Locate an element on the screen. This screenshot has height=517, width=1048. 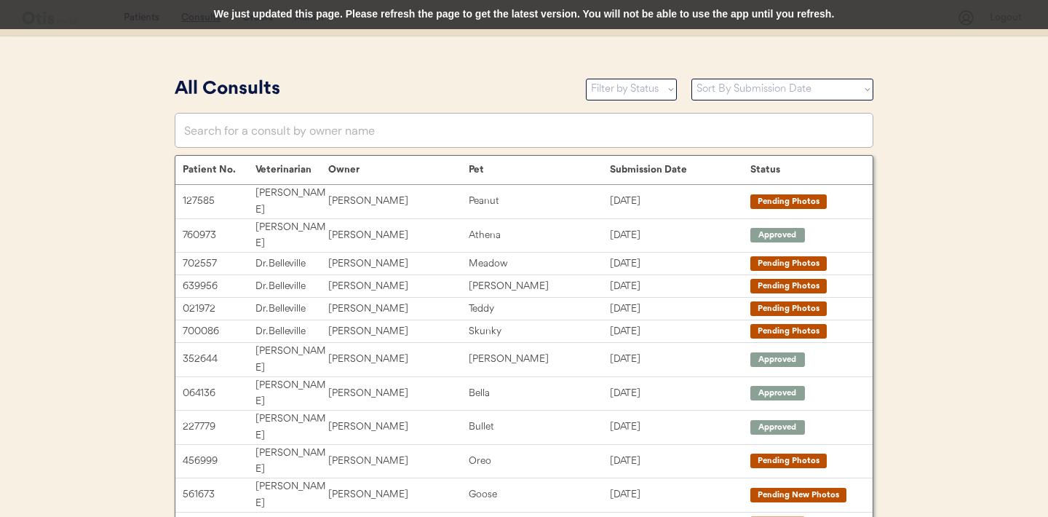
div: Meadow is located at coordinates (538, 263).